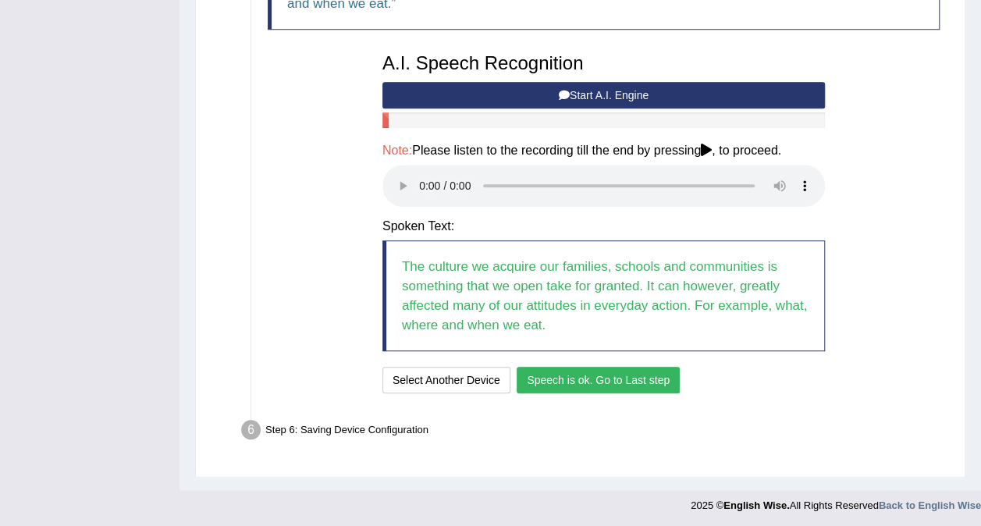 The height and width of the screenshot is (526, 981). I want to click on div: 2025 © All Rights Reserved, so click(836, 501).